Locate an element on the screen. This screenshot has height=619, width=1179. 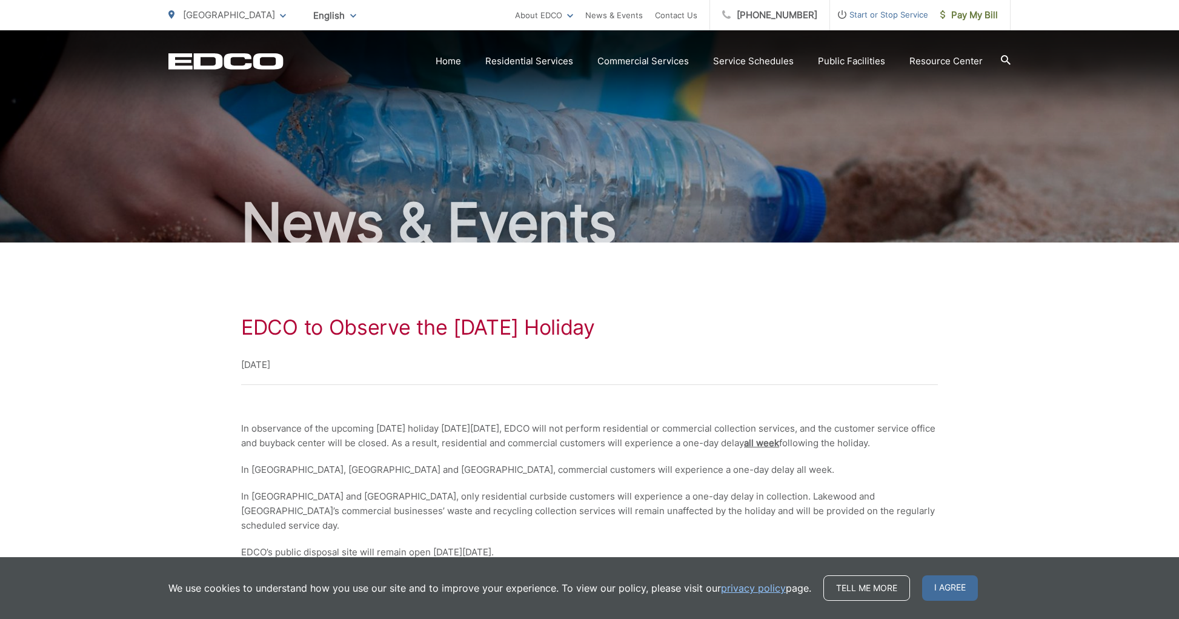
a: Tell me more is located at coordinates (867, 588).